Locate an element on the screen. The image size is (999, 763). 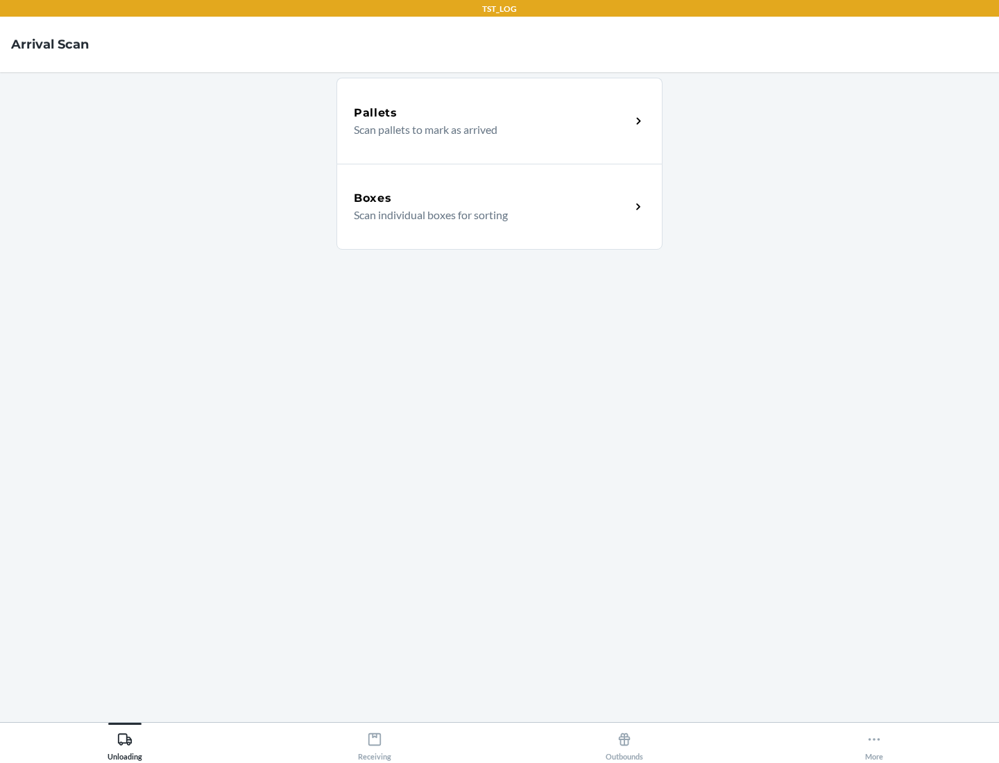
p: TST_LOG is located at coordinates (499, 9).